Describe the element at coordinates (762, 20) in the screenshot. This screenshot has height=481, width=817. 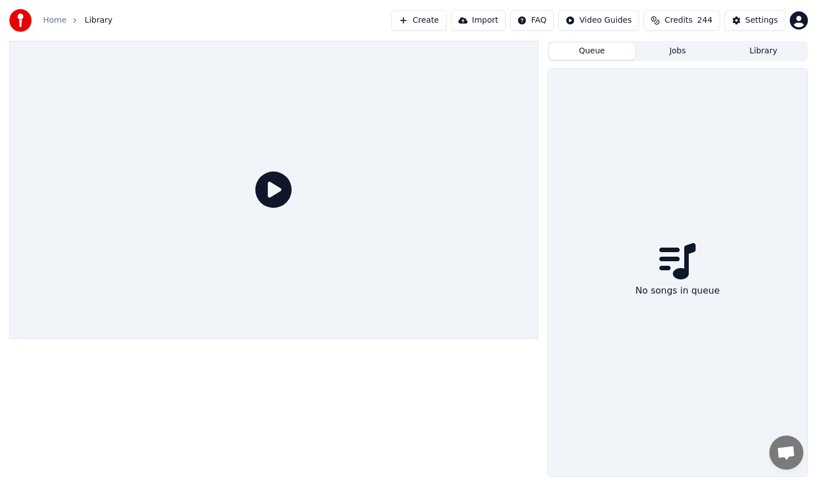
I see `div: Settings` at that location.